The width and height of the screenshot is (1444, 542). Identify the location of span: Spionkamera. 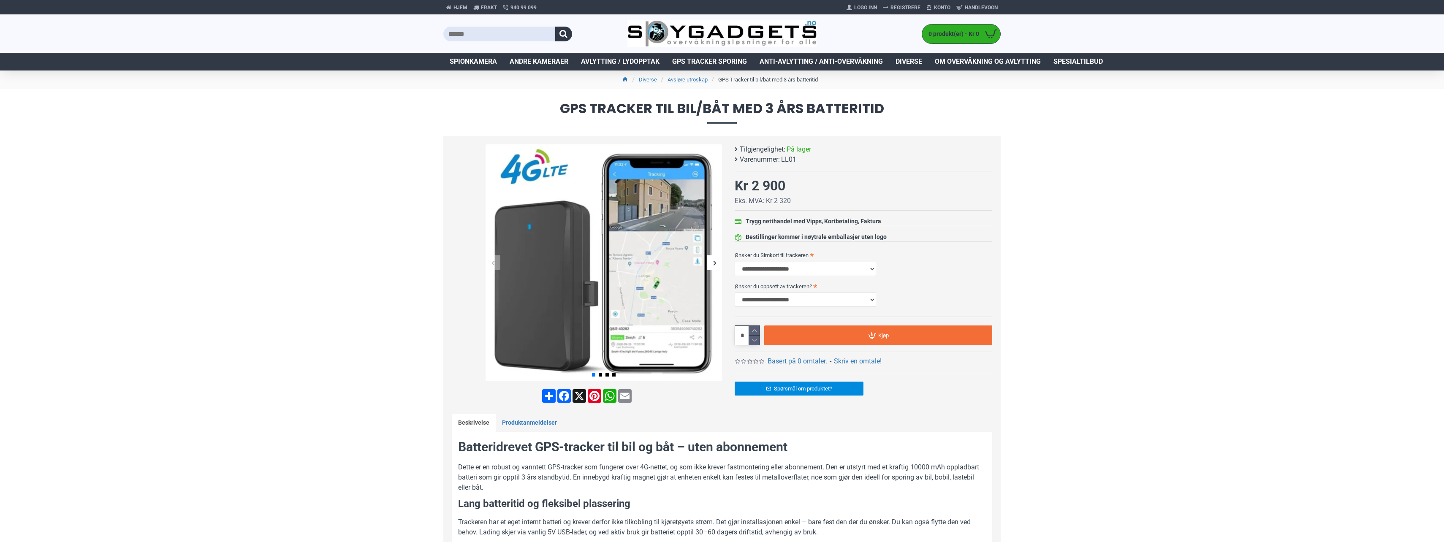
(473, 62).